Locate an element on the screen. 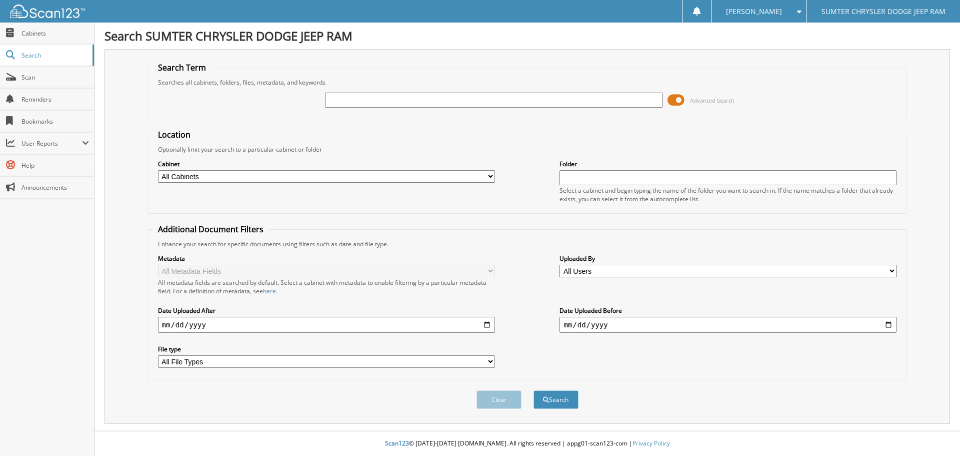 The height and width of the screenshot is (456, 960). legend: Location is located at coordinates (174, 135).